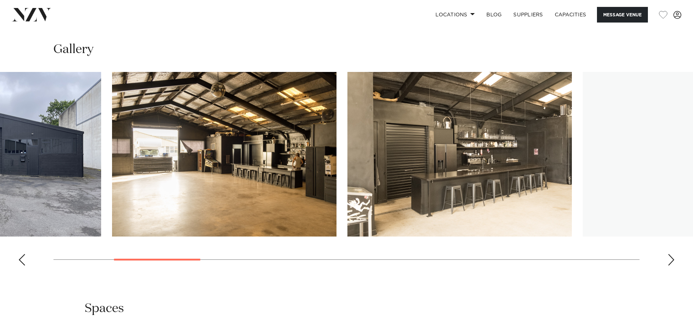 The height and width of the screenshot is (331, 693). I want to click on swiper-slide: 4 / 17, so click(459, 154).